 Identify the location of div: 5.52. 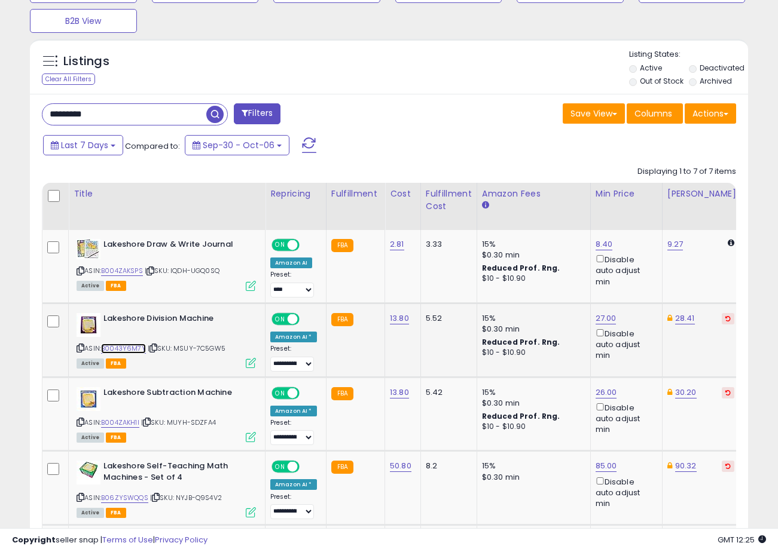
(446, 319).